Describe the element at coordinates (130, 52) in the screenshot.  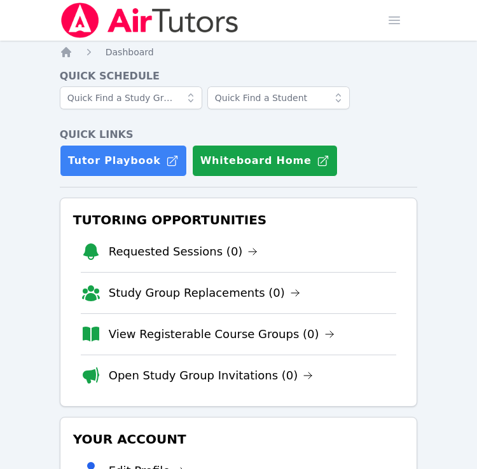
I see `span: Dashboard` at that location.